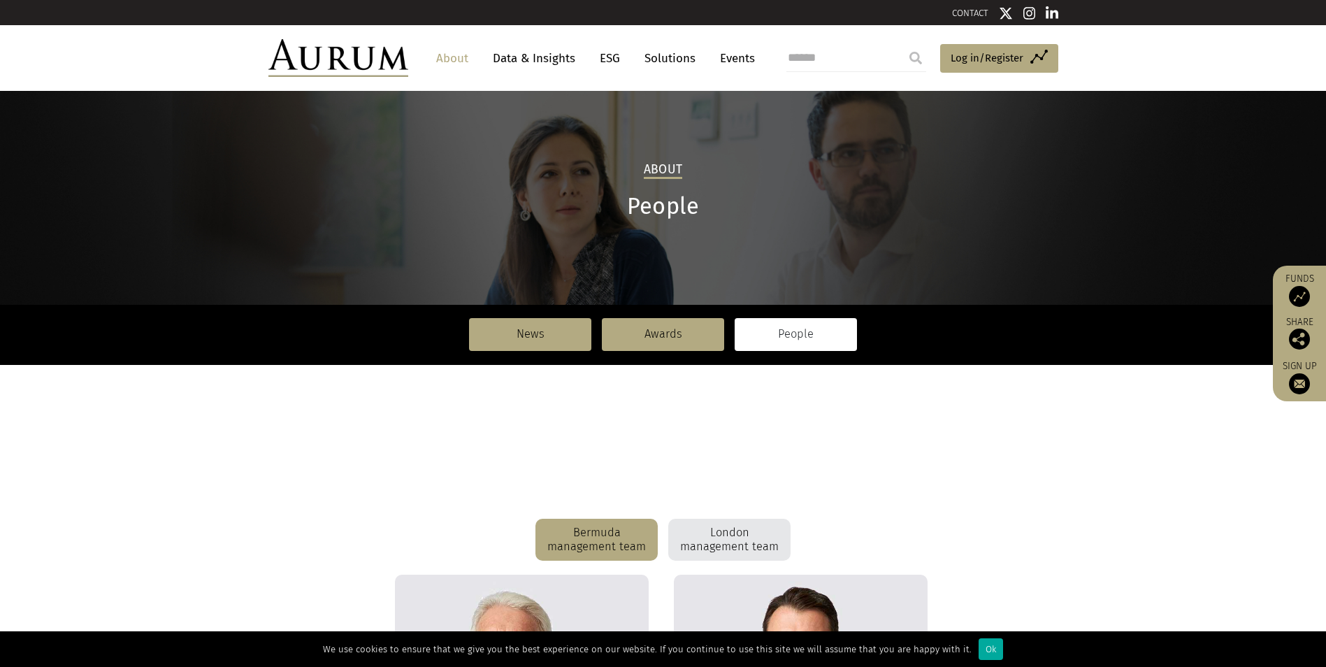  I want to click on img: Twitter icon, so click(1006, 13).